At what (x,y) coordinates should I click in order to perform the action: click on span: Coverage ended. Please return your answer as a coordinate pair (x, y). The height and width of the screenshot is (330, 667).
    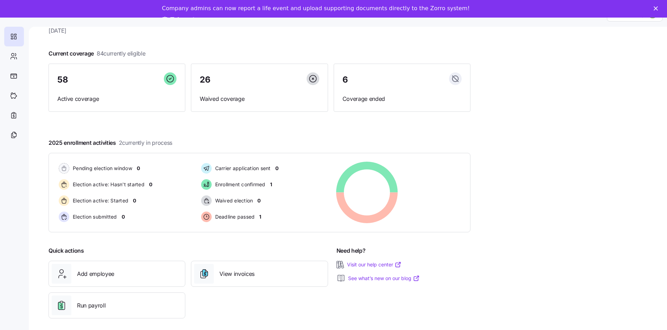
    Looking at the image, I should click on (402, 99).